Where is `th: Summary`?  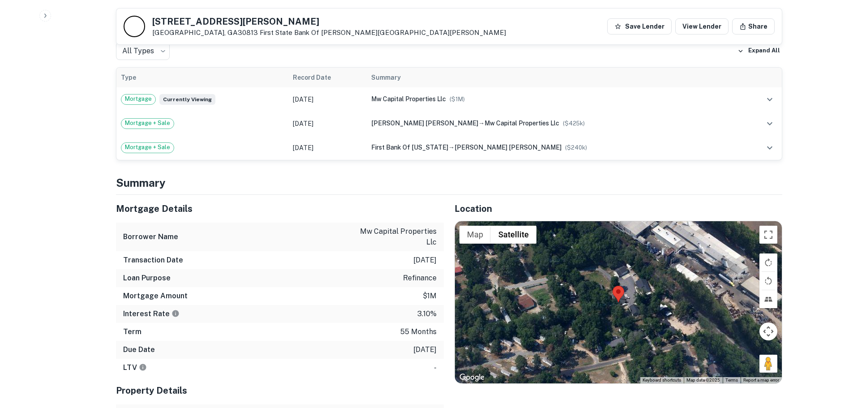
th: Summary is located at coordinates (554, 77).